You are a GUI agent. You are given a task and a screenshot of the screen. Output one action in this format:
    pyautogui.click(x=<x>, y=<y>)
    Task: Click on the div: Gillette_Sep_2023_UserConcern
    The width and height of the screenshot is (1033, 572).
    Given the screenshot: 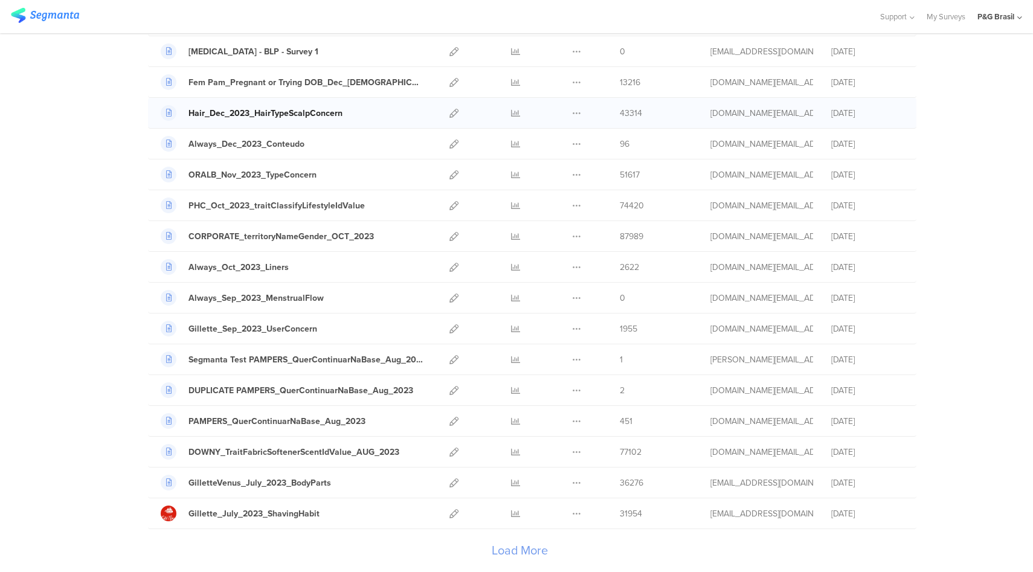 What is the action you would take?
    pyautogui.click(x=253, y=329)
    